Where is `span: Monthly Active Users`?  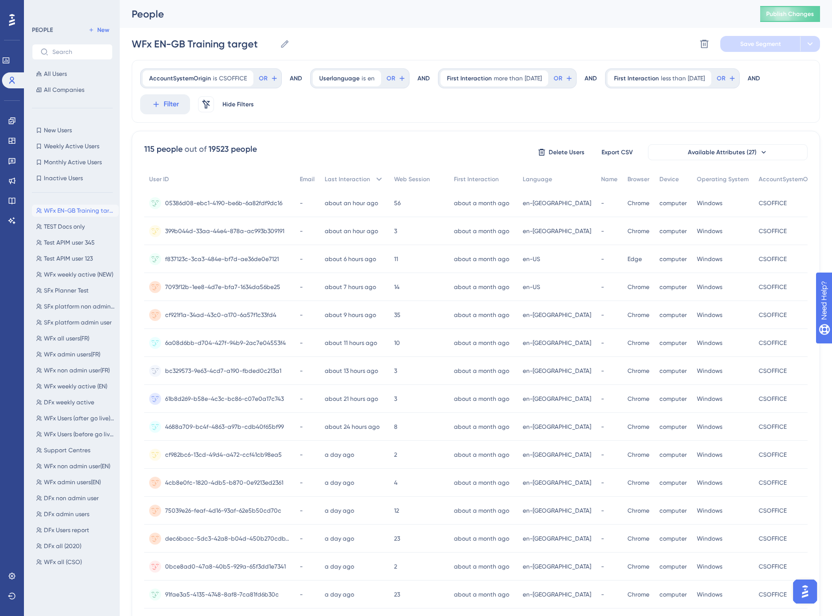 span: Monthly Active Users is located at coordinates (73, 162).